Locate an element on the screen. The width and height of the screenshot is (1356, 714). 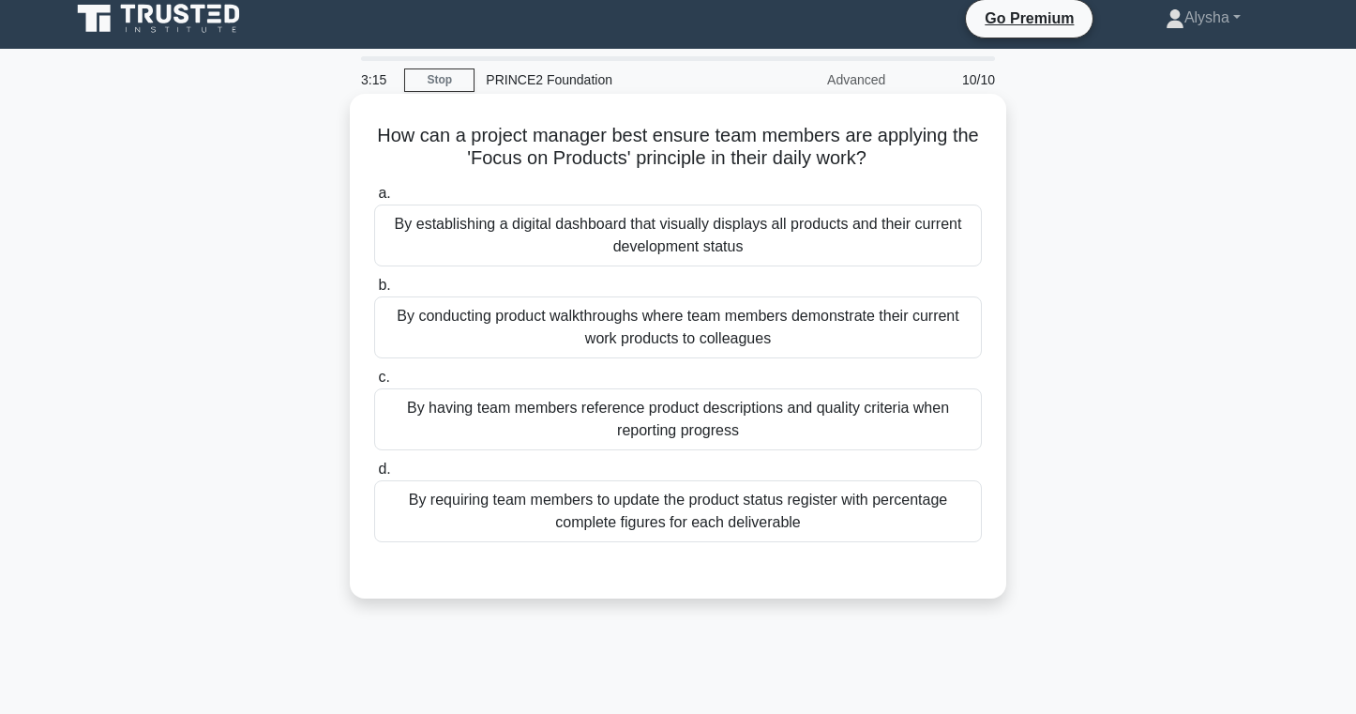
div: 3:15 is located at coordinates (377, 80).